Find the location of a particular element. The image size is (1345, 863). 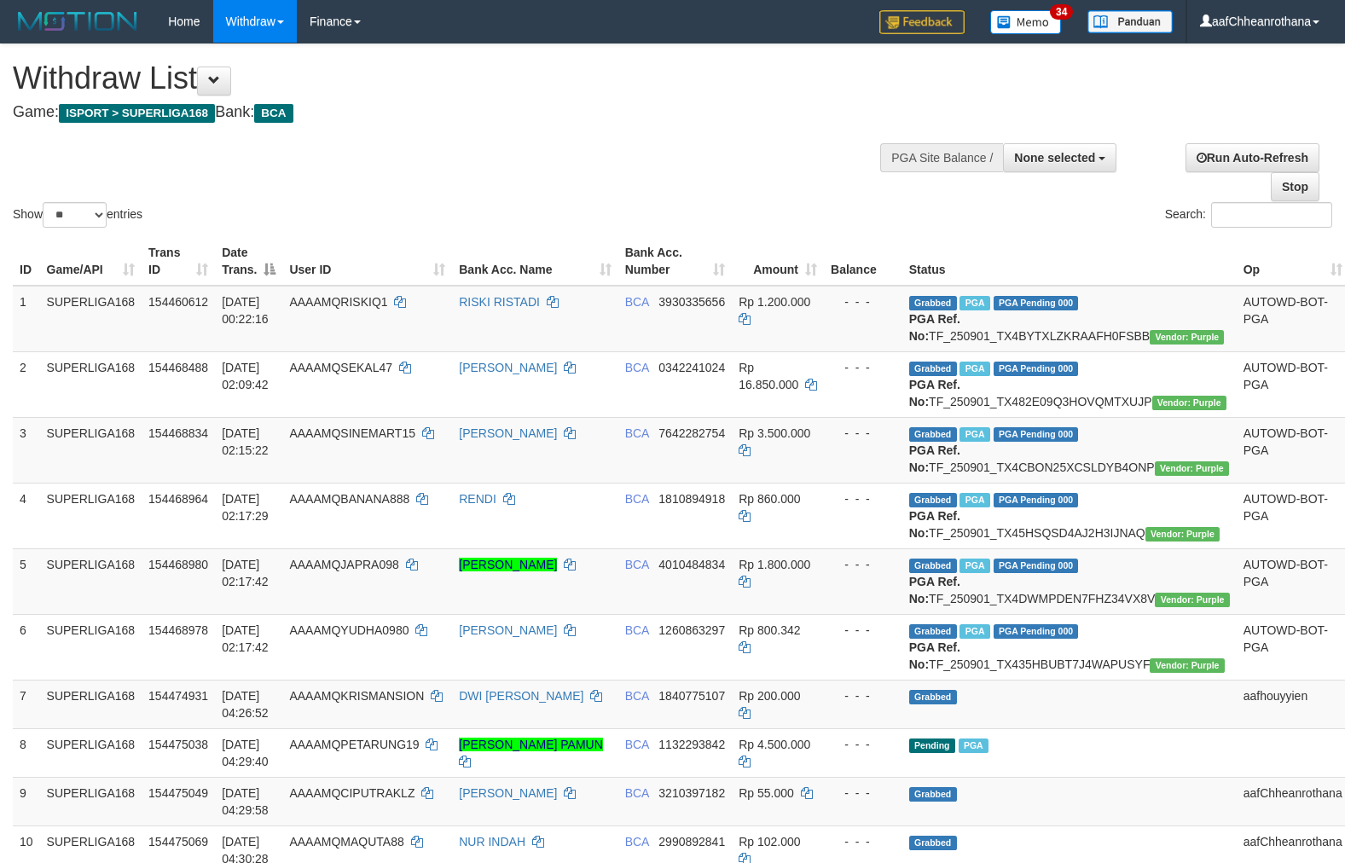

span: 154460612 is located at coordinates (178, 302).